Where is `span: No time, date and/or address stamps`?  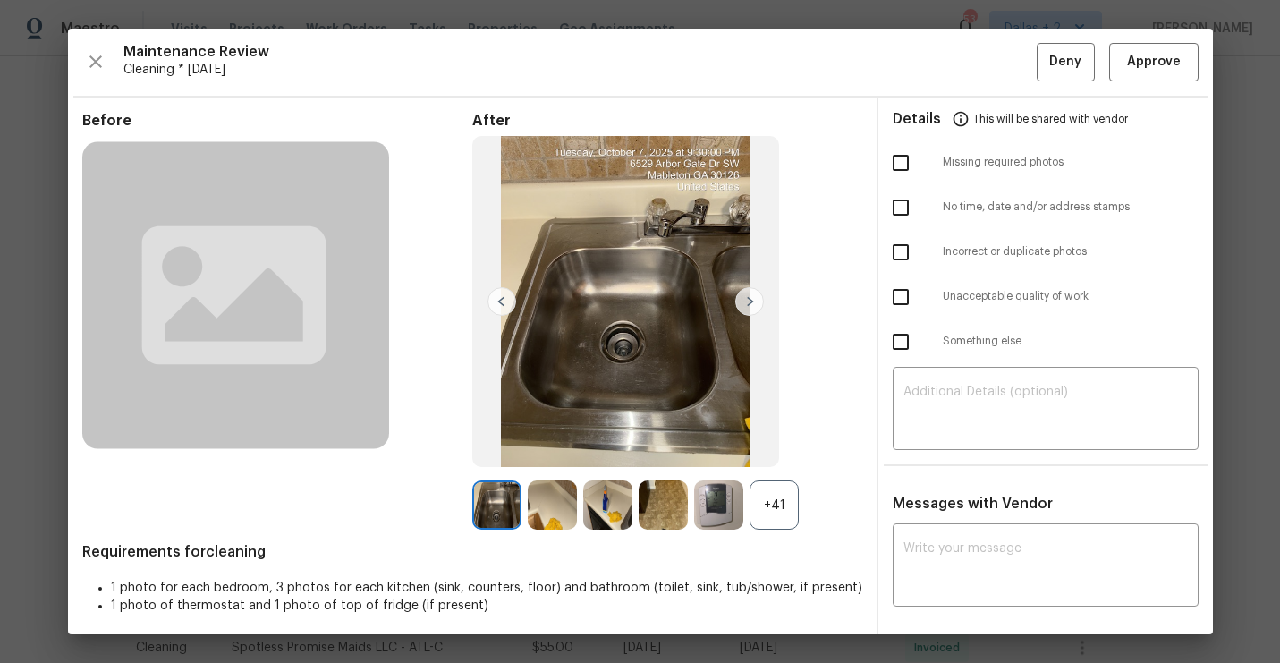
span: No time, date and/or address stamps is located at coordinates (1071, 207).